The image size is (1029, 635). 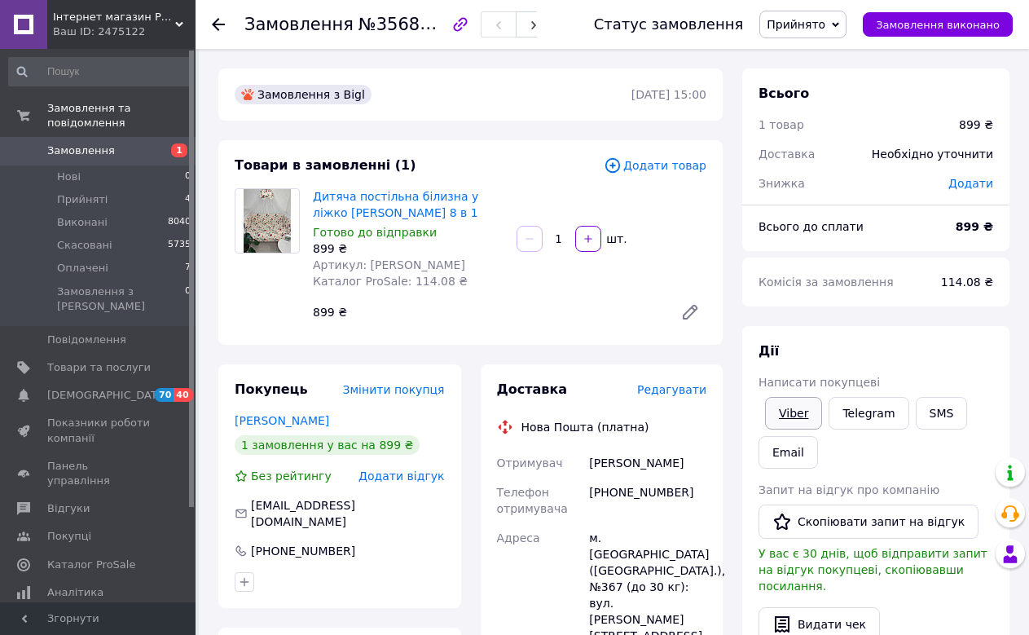 I want to click on span: 1 товар, so click(x=782, y=125).